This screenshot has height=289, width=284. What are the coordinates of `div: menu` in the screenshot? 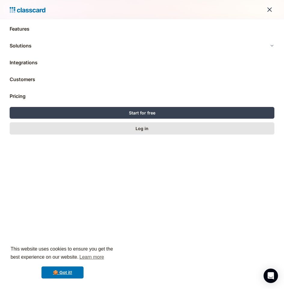 It's located at (269, 10).